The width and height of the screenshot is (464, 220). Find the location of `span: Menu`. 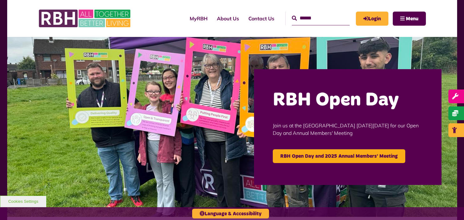

span: Menu is located at coordinates (412, 19).